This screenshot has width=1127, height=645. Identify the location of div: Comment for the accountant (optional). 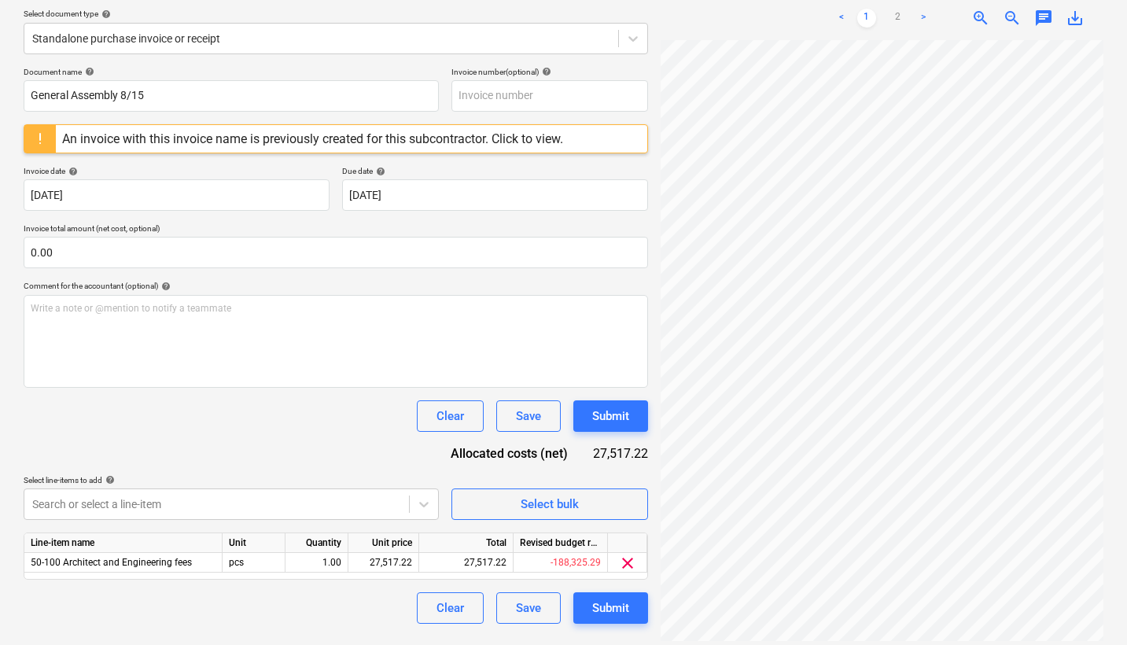
(336, 285).